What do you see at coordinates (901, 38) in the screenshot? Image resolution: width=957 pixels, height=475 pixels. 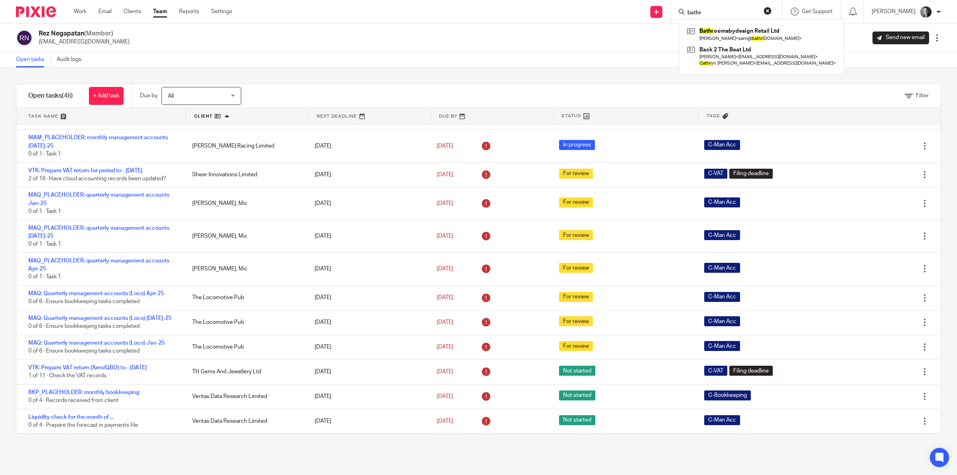 I see `a: Send new email` at bounding box center [901, 38].